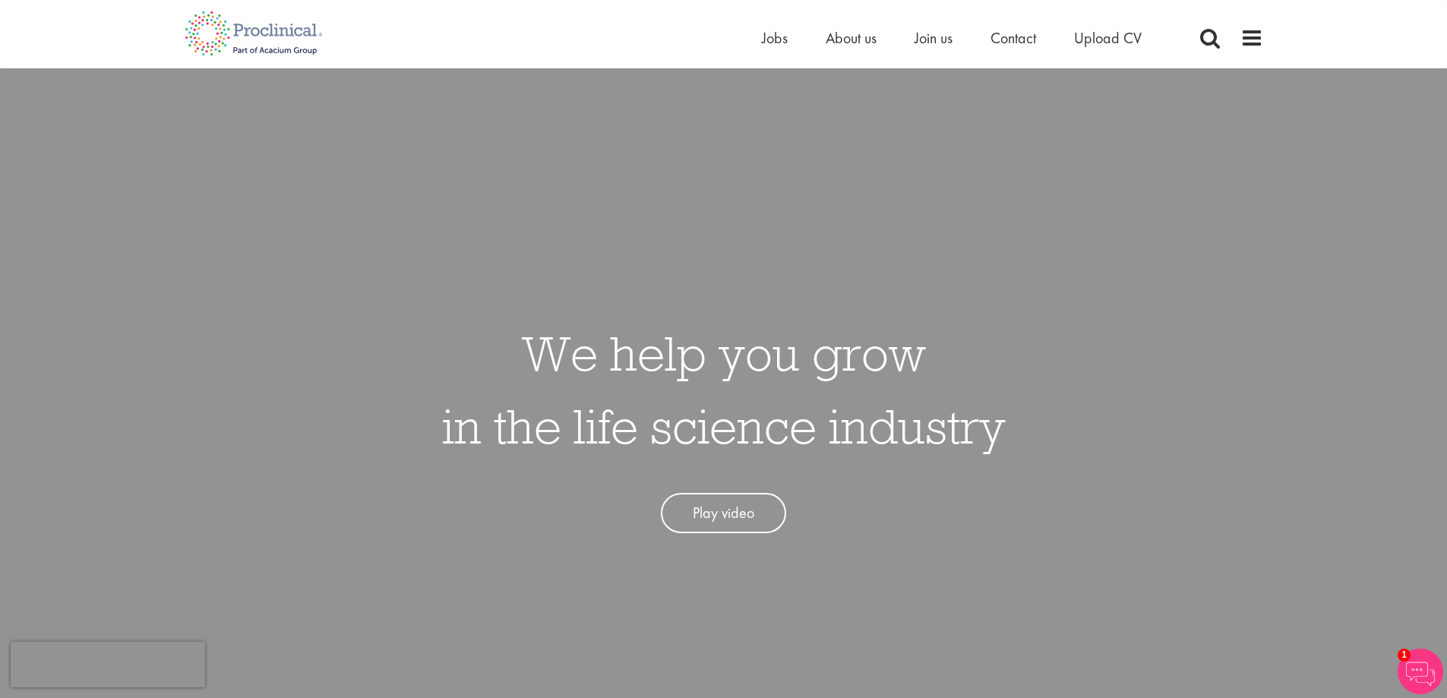 This screenshot has height=698, width=1447. What do you see at coordinates (775, 38) in the screenshot?
I see `span: Jobs` at bounding box center [775, 38].